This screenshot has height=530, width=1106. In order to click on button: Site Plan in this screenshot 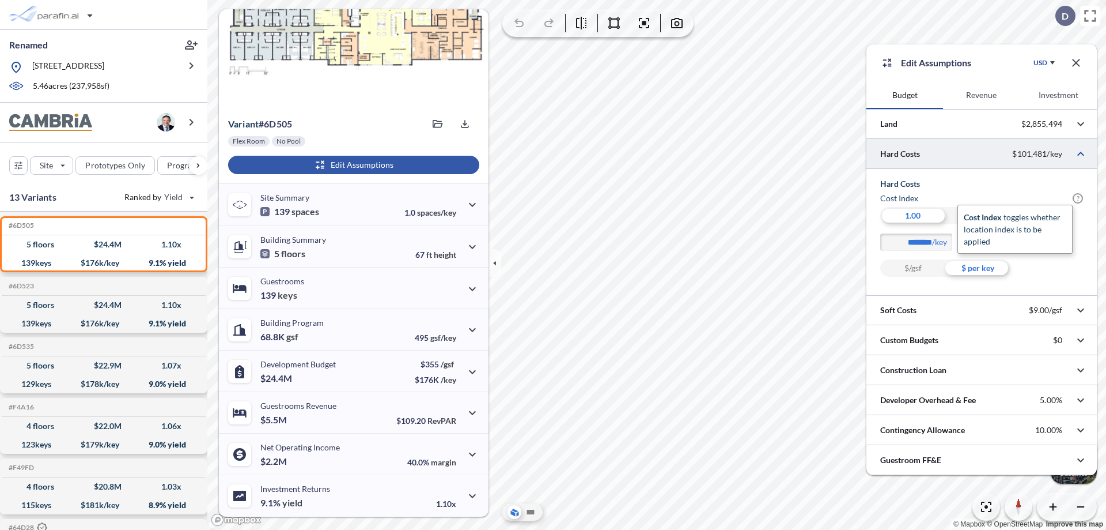, I will do `click(531, 512)`.